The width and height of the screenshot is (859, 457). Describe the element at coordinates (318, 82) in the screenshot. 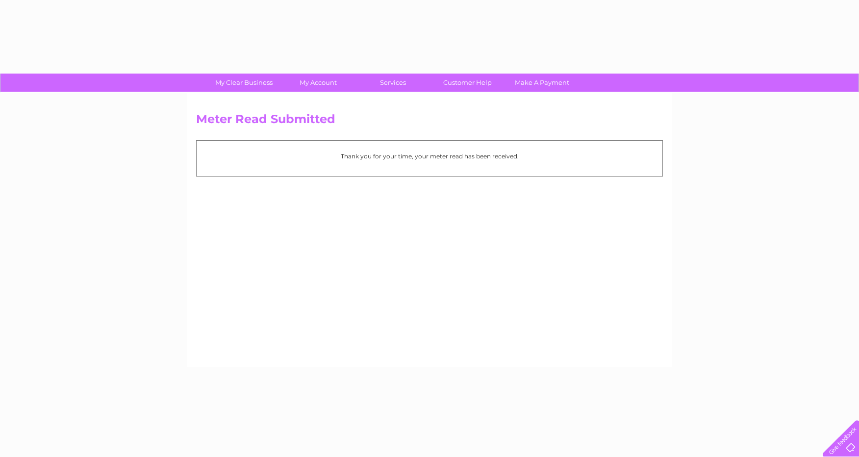

I see `a: My Account` at that location.